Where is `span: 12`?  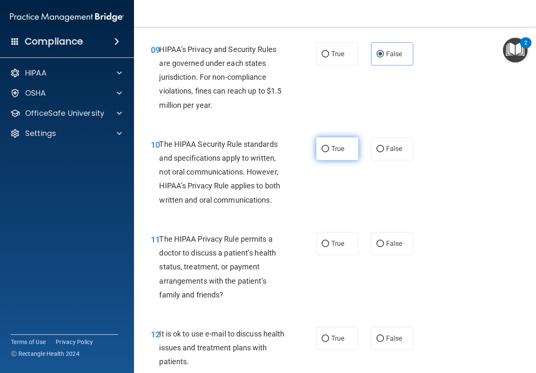
span: 12 is located at coordinates (155, 334).